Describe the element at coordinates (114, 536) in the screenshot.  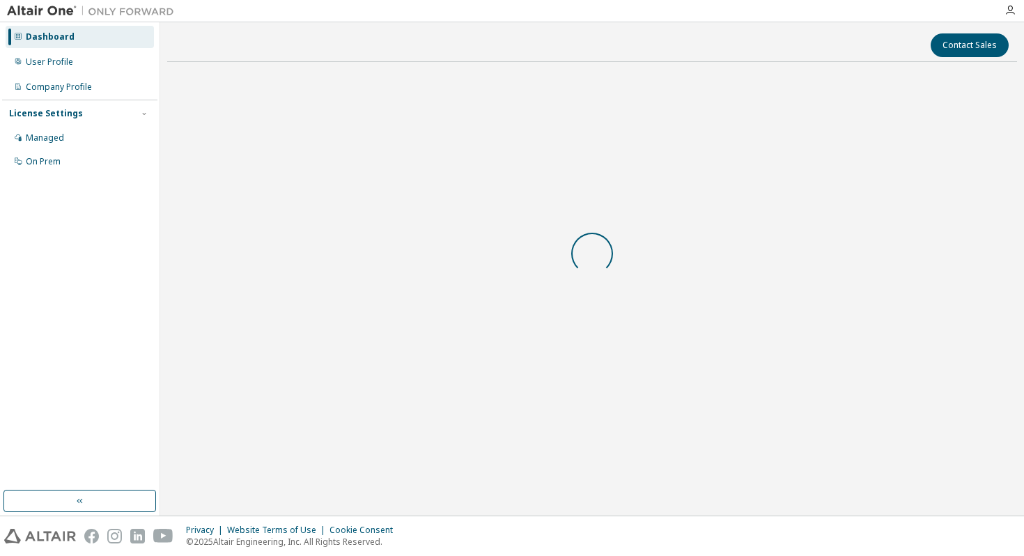
I see `img: instagram.svg` at that location.